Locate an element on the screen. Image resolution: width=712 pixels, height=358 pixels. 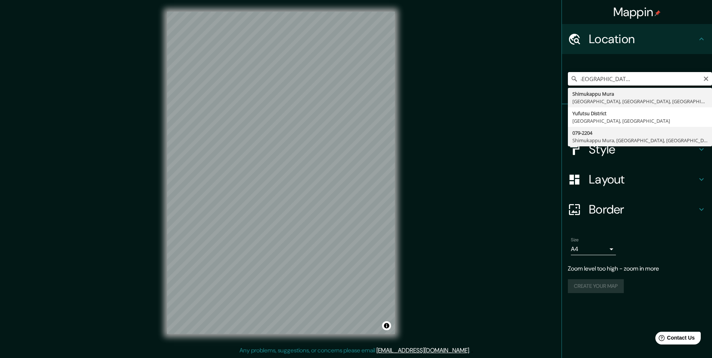
button: Toggle attribution is located at coordinates (387, 326).